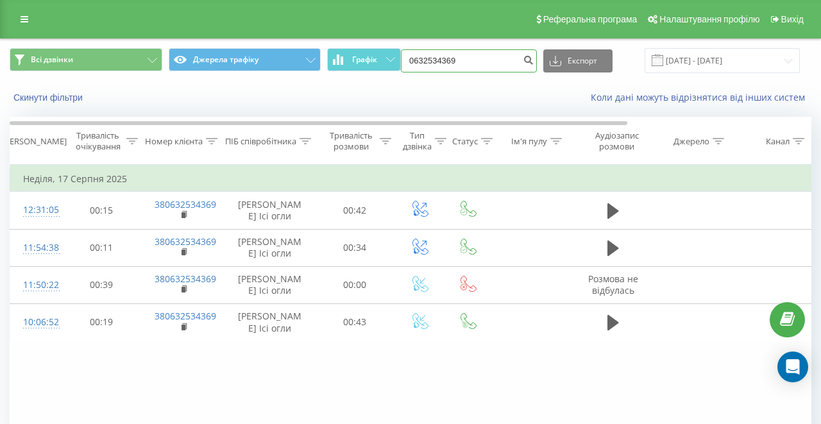  What do you see at coordinates (101, 210) in the screenshot?
I see `td: 00:15` at bounding box center [101, 210].